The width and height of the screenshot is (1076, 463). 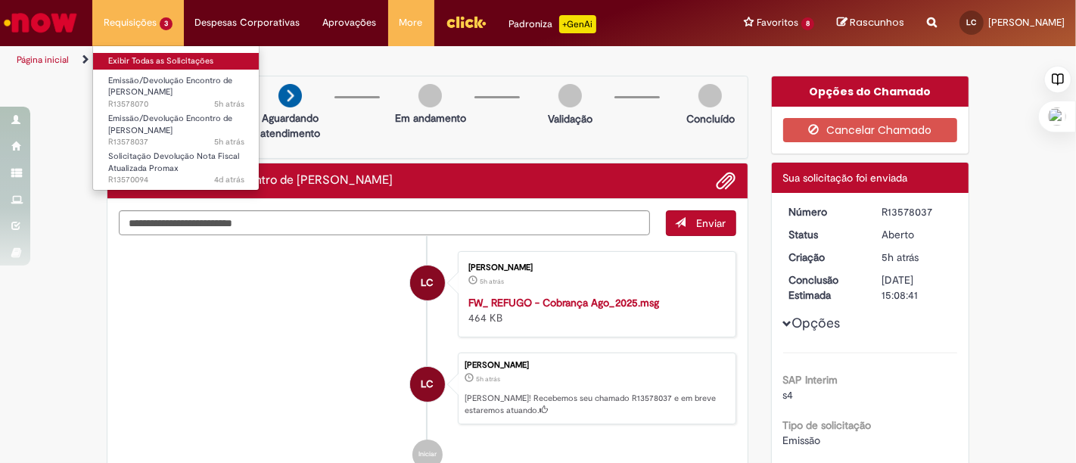 I want to click on time: 29/09/2025 16:14:21, so click(x=229, y=104).